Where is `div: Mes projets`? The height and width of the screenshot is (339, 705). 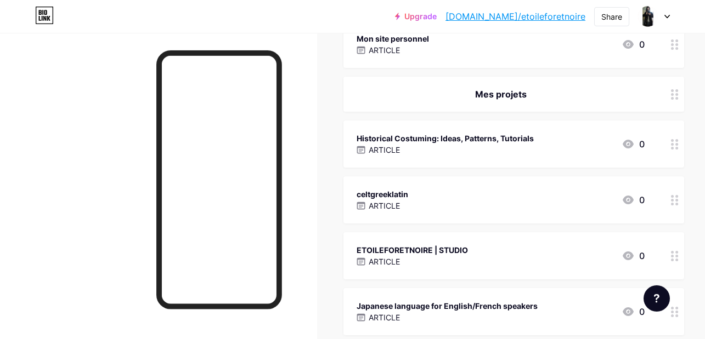
div: Mes projets is located at coordinates (500, 94).